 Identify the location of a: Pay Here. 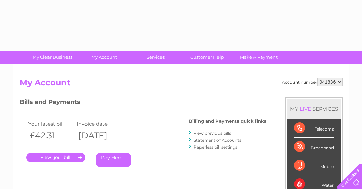
(113, 160).